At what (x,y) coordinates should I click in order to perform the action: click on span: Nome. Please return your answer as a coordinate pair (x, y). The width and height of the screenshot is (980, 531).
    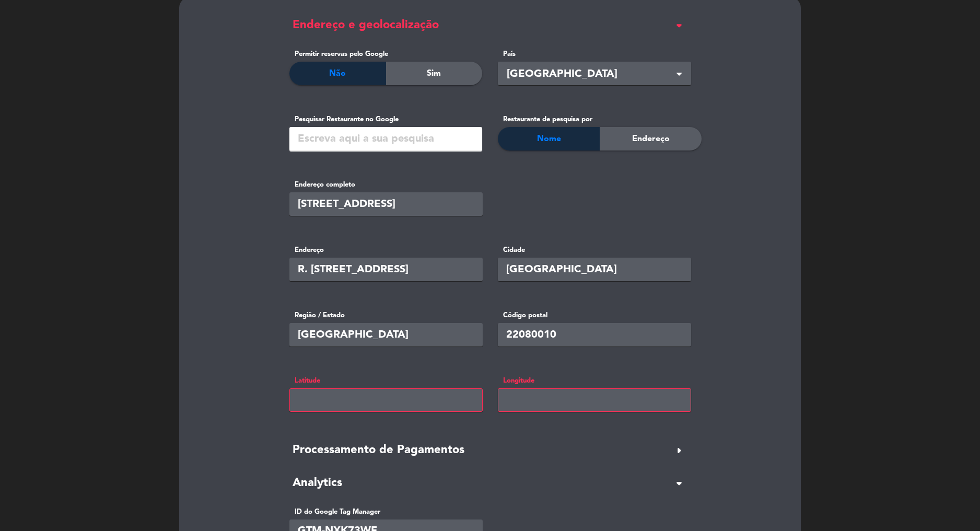
    Looking at the image, I should click on (549, 139).